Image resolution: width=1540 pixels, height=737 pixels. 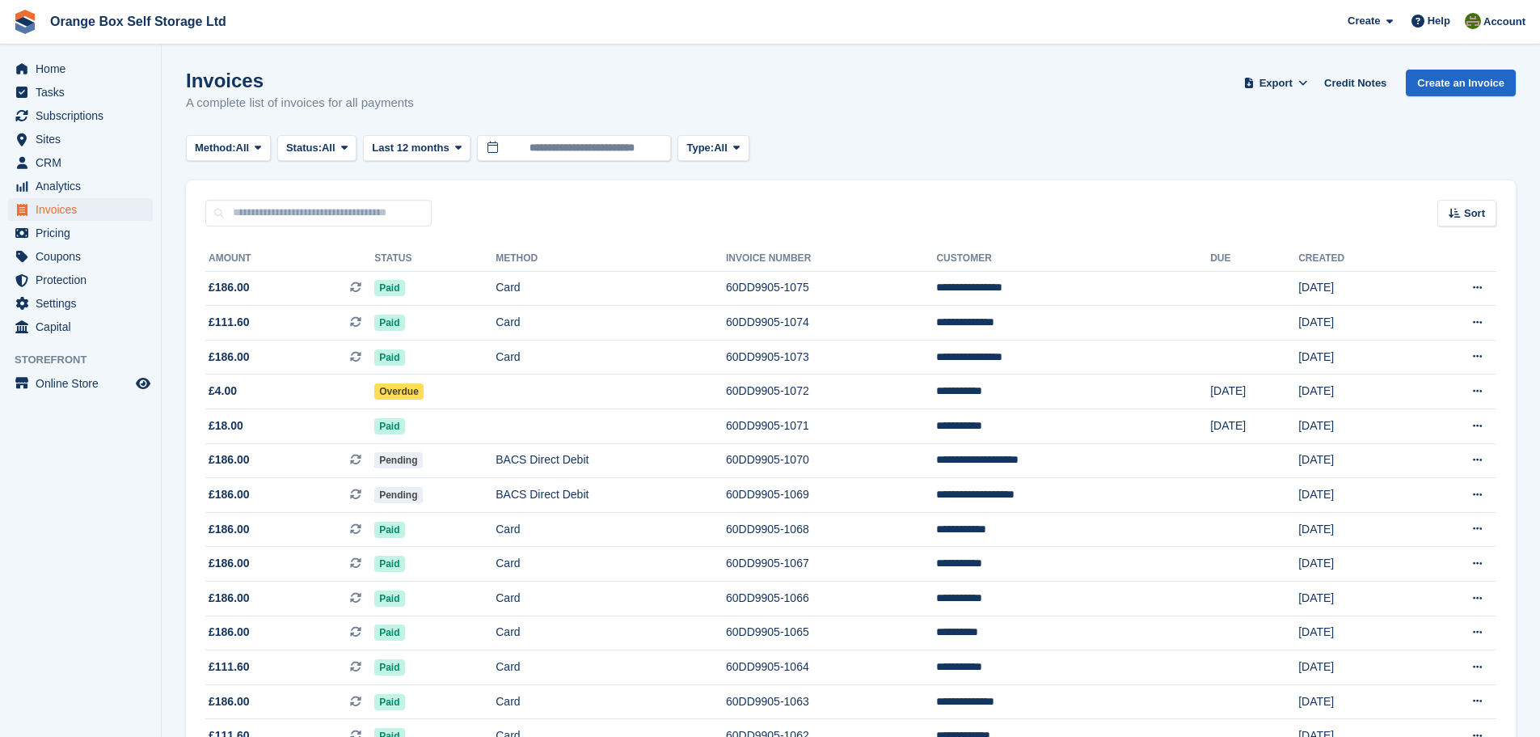 What do you see at coordinates (87, 360) in the screenshot?
I see `span: Storefront` at bounding box center [87, 360].